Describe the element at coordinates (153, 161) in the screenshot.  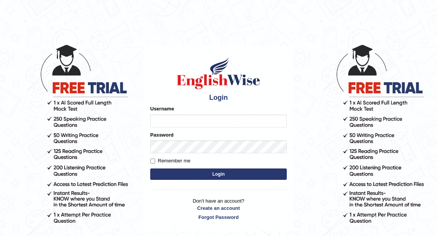
I see `input: Remember me` at that location.